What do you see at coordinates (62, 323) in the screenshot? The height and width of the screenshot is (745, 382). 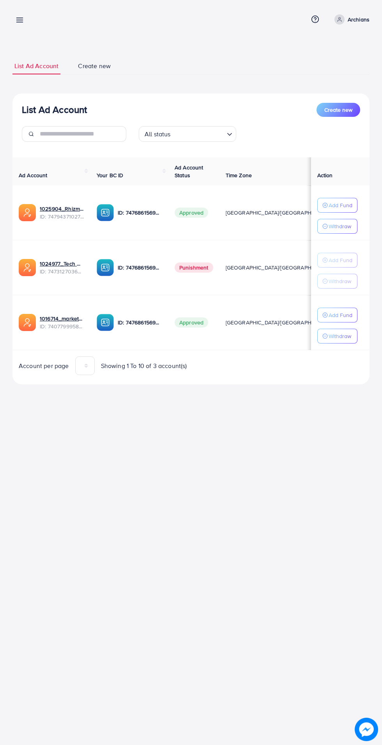 I see `div: <span class='underline'>1016714_marketbay_1724762849692</span></br>7407799958096789521` at bounding box center [62, 323].